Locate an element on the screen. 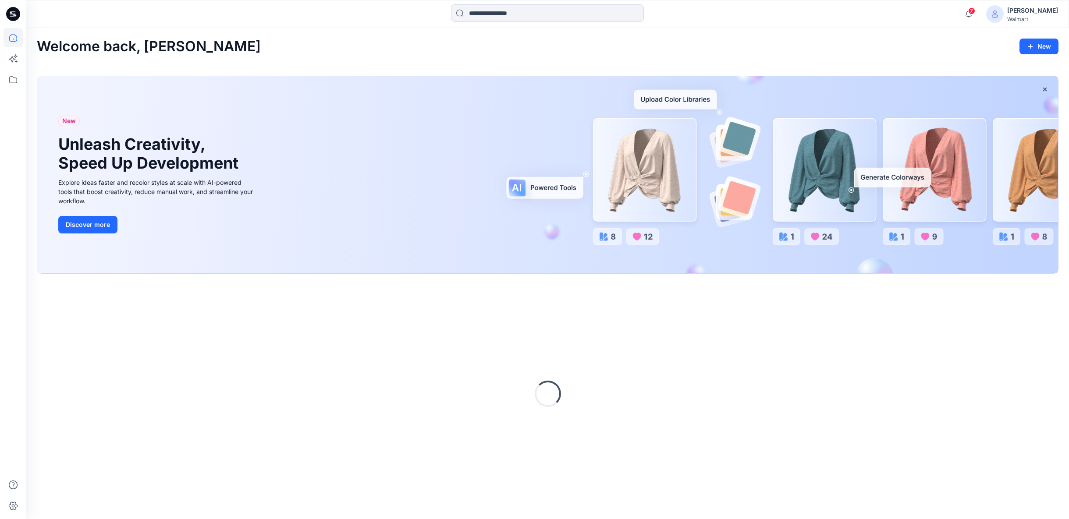 The height and width of the screenshot is (519, 1069). button: New is located at coordinates (1039, 46).